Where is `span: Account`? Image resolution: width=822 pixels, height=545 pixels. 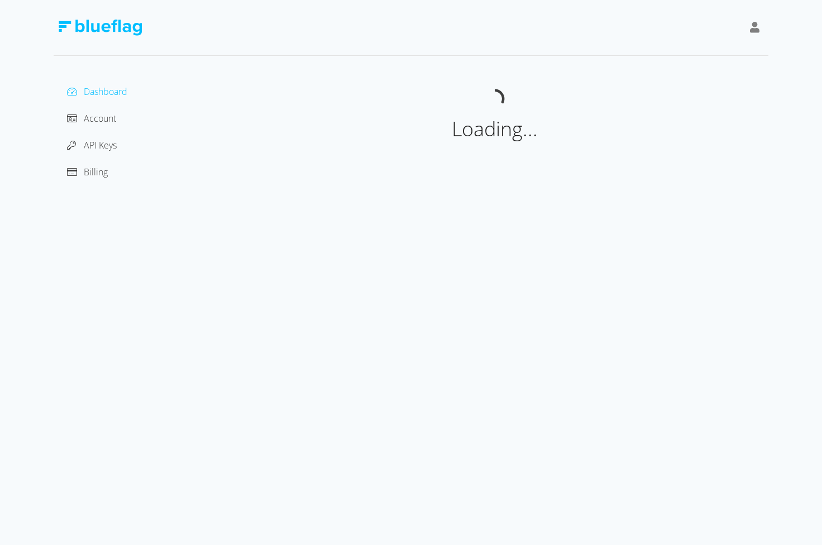 span: Account is located at coordinates (100, 118).